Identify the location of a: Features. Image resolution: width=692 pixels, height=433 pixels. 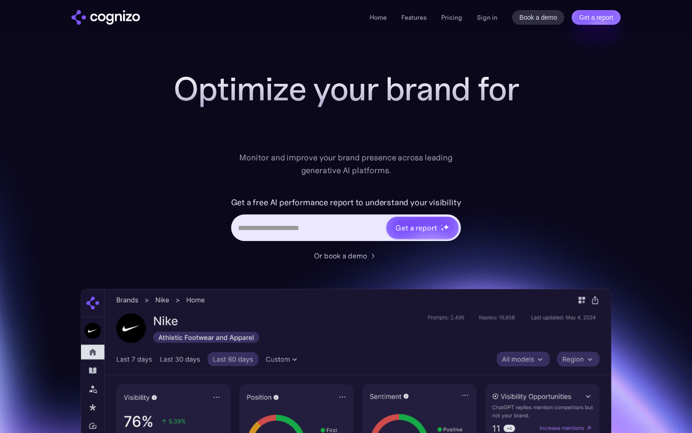
(414, 17).